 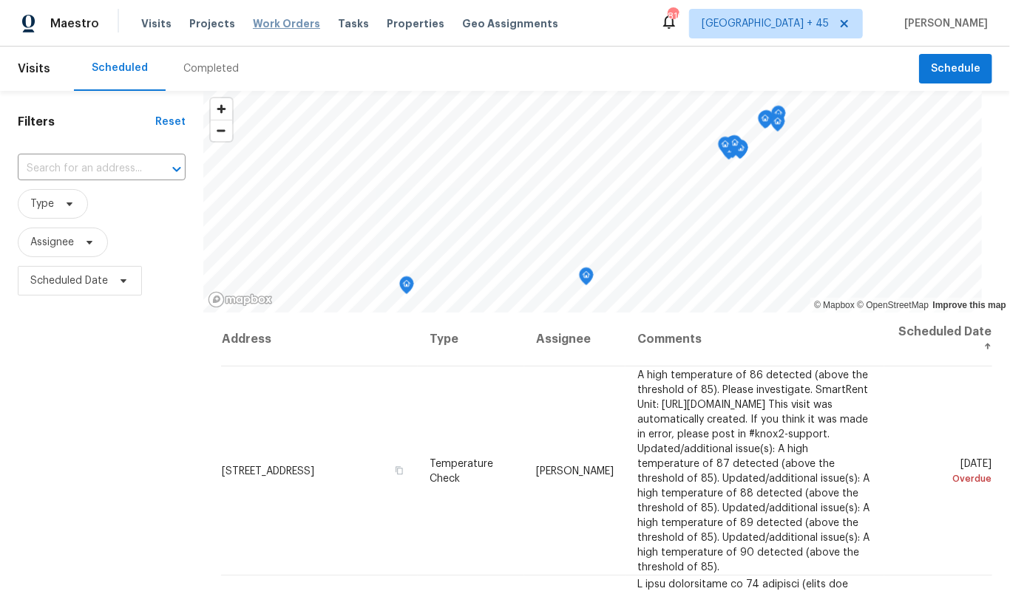 I want to click on span: Zoom out, so click(x=221, y=131).